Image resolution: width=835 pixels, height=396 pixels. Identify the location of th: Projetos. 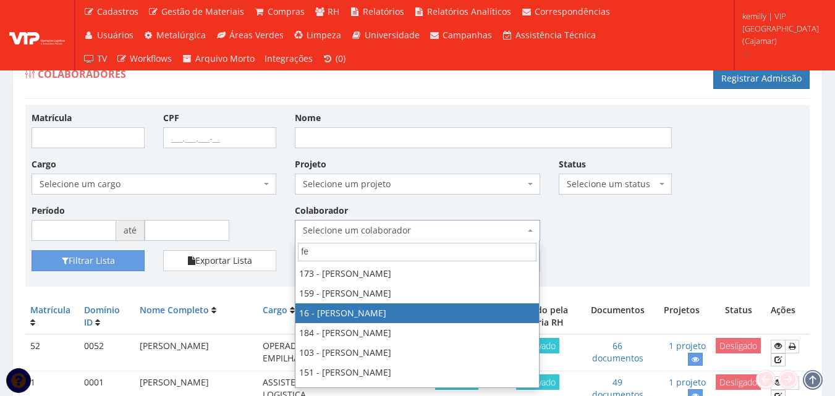
(682, 317).